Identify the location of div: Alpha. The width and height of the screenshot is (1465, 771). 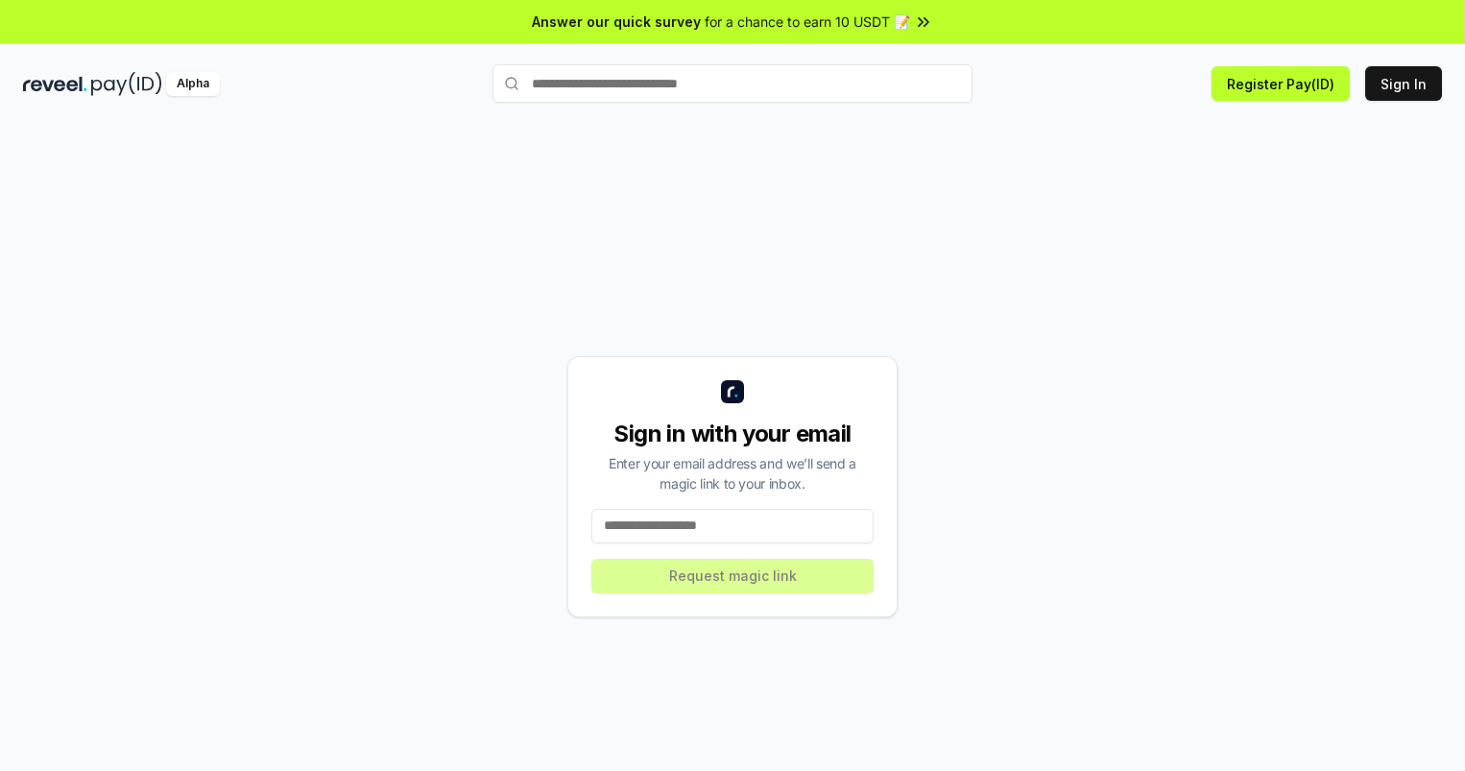
(193, 83).